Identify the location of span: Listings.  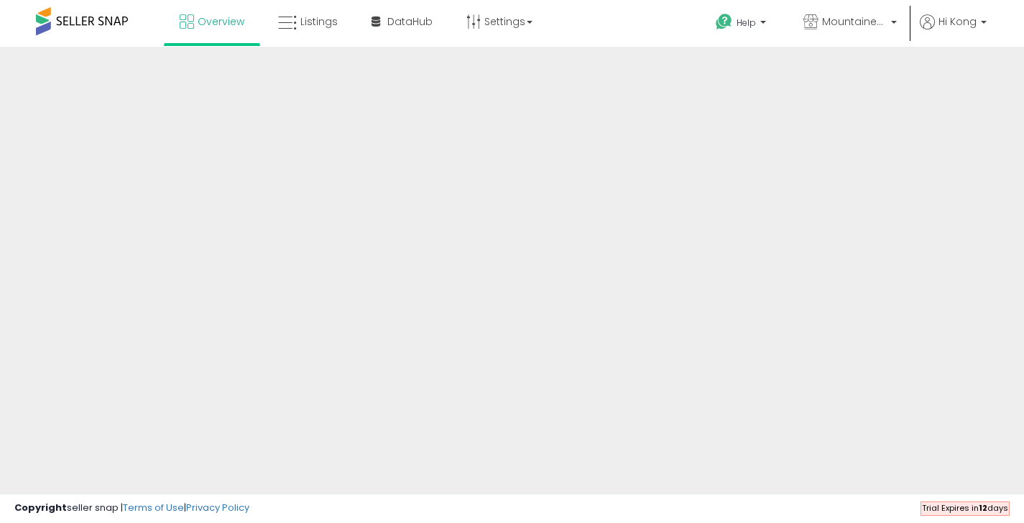
(319, 22).